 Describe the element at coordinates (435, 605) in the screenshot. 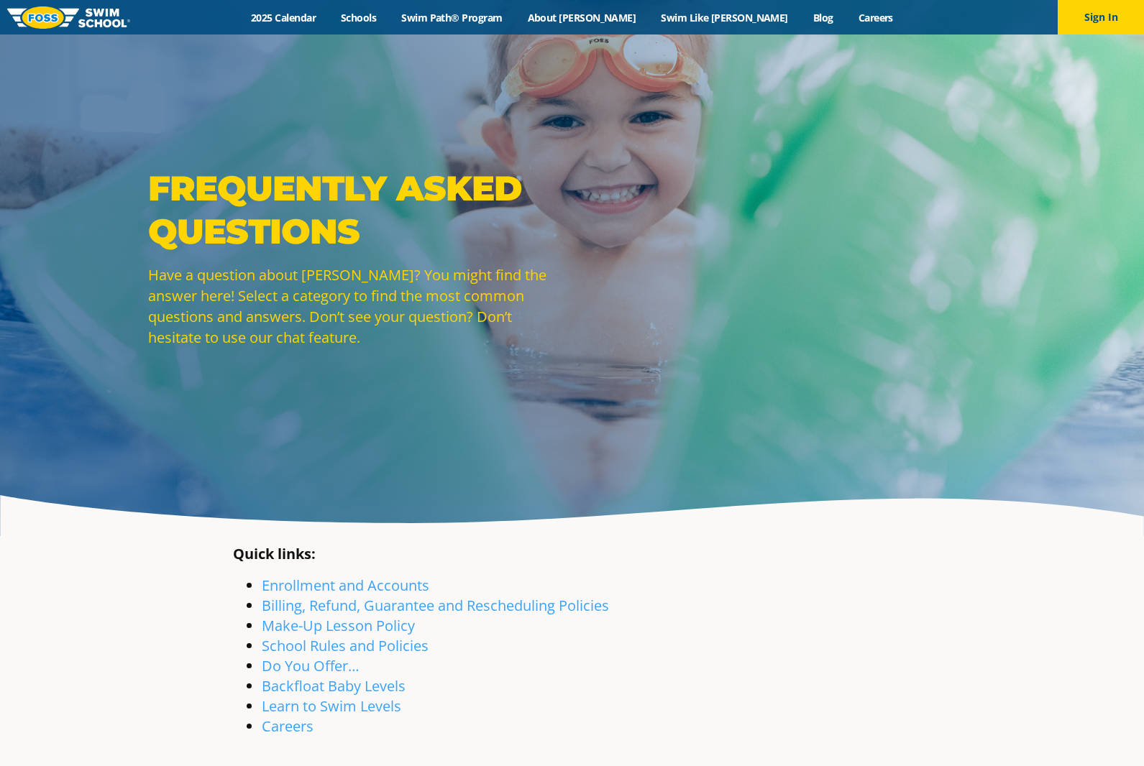

I see `a: Billing, Refund, Guarantee and Rescheduling Policies` at that location.